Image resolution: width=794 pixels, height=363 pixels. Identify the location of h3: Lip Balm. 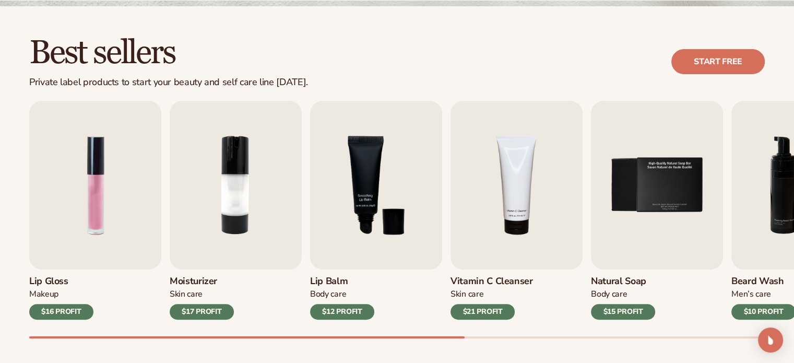
(342, 281).